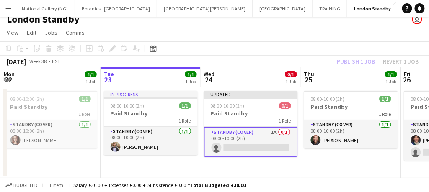 This screenshot has height=192, width=429. Describe the element at coordinates (26, 186) in the screenshot. I see `span: Budgeted` at that location.